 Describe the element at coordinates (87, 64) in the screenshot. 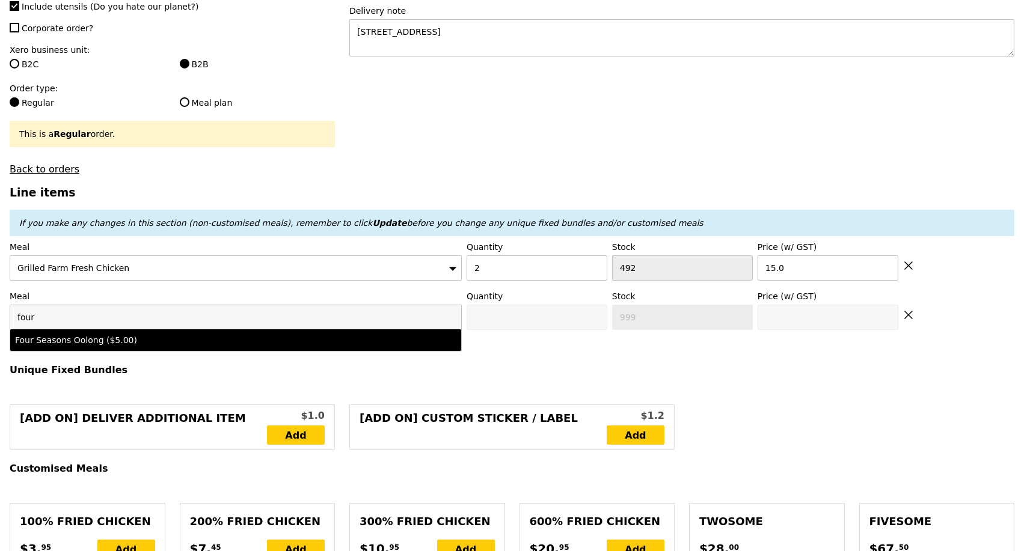

I see `label: B2C` at that location.